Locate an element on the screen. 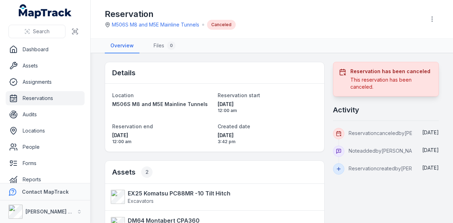 This screenshot has height=223, width=453. span: Reservation end is located at coordinates (132, 126).